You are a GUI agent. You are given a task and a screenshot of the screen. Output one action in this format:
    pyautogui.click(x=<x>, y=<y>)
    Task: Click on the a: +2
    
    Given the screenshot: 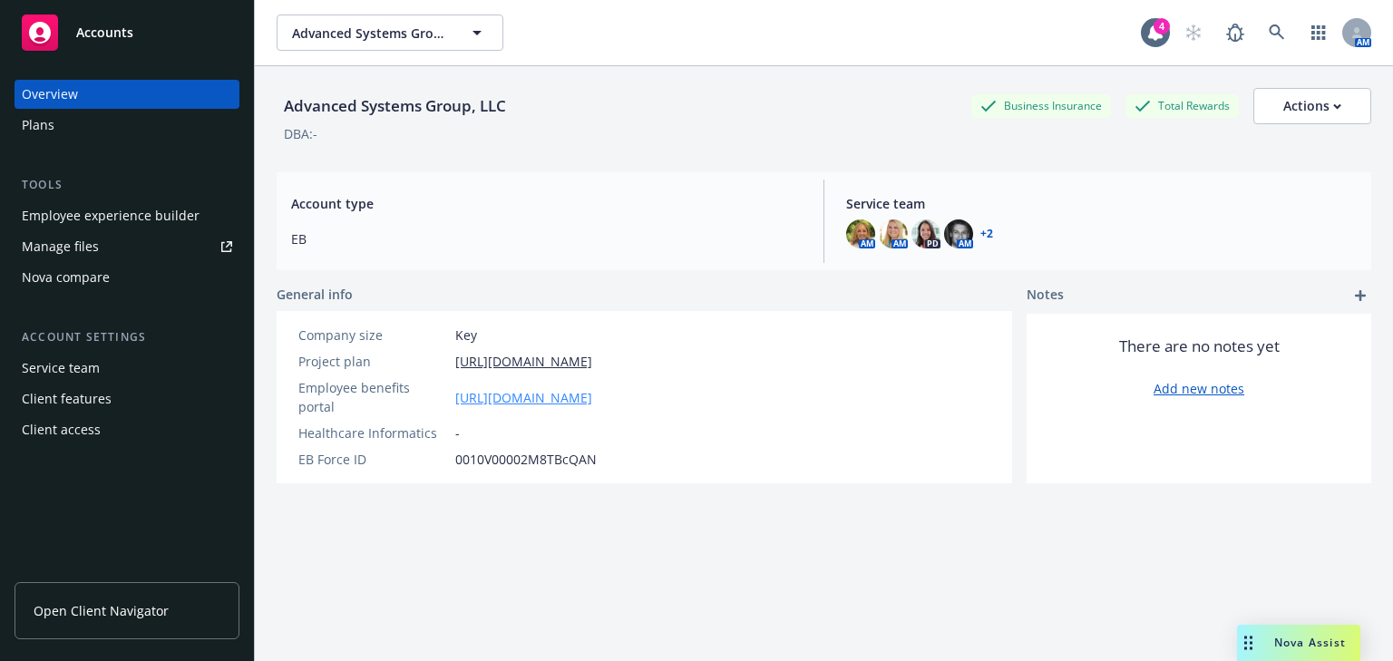 What is the action you would take?
    pyautogui.click(x=987, y=234)
    